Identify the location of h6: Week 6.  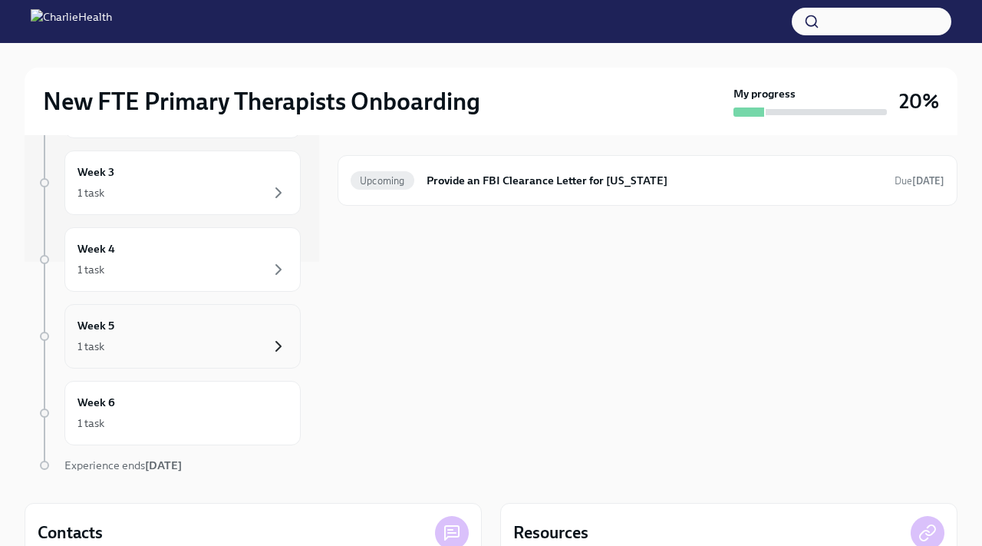
(96, 402).